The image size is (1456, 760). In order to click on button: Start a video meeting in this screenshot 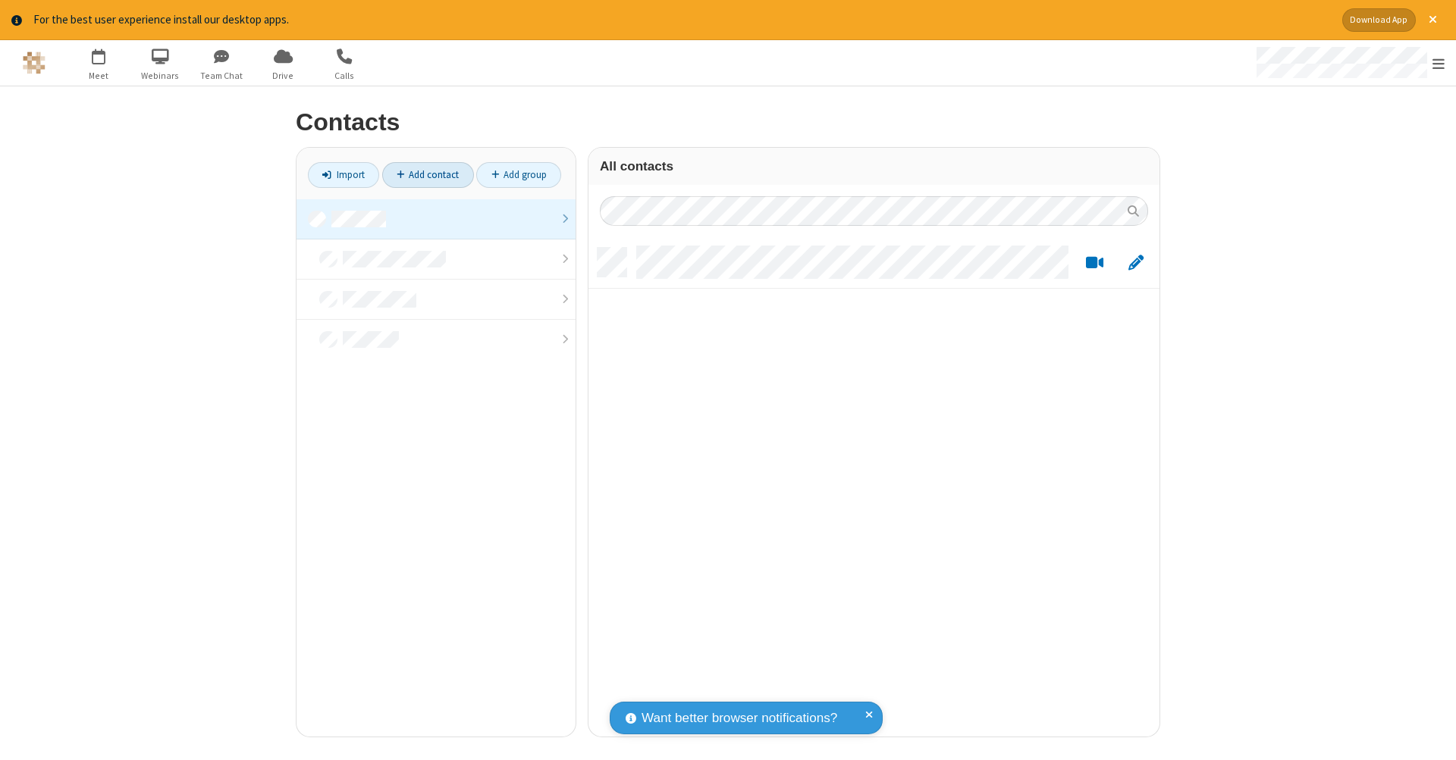, I will do `click(1094, 262)`.